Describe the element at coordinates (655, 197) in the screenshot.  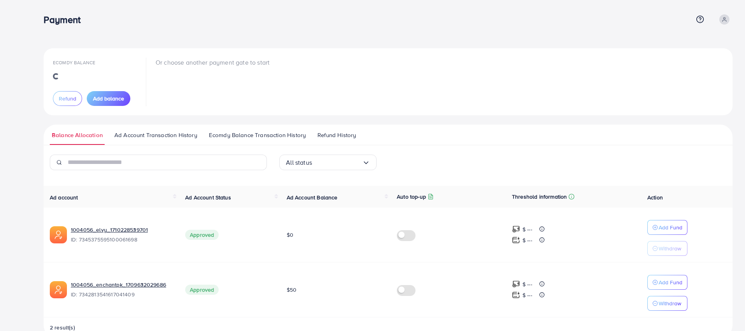
I see `span: Action` at that location.